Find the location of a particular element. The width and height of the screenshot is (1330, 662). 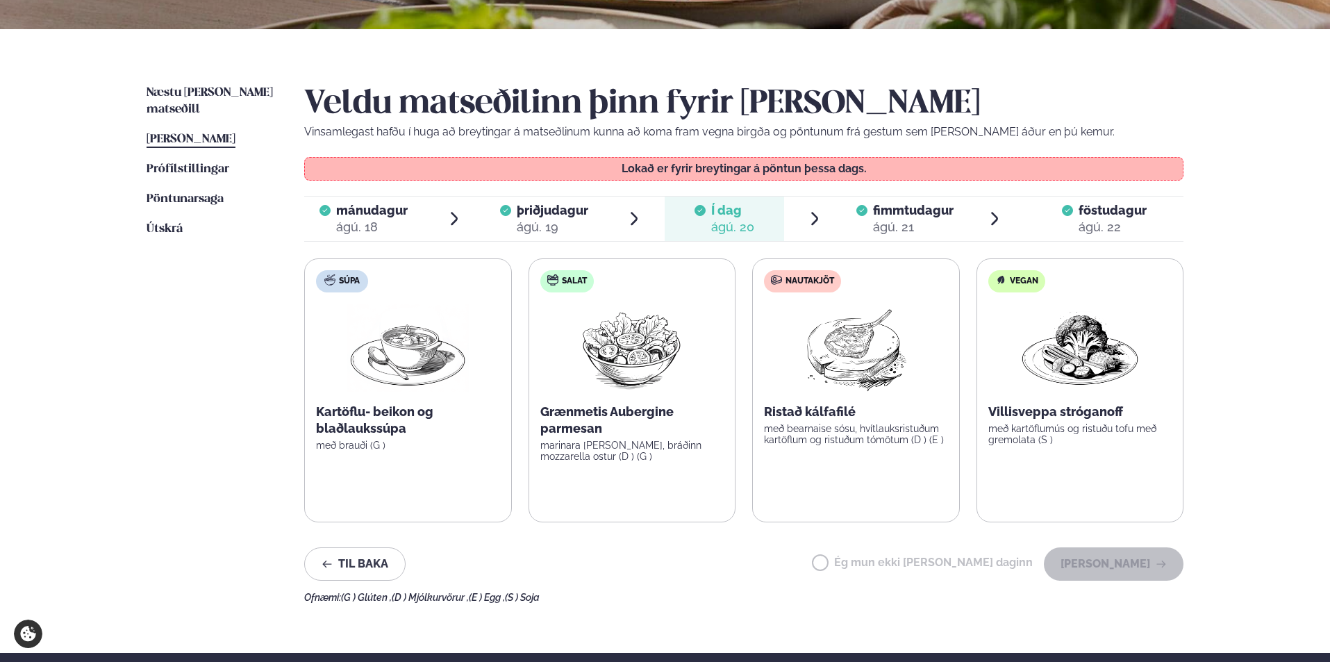

img: Vegan.svg is located at coordinates (1001, 280).